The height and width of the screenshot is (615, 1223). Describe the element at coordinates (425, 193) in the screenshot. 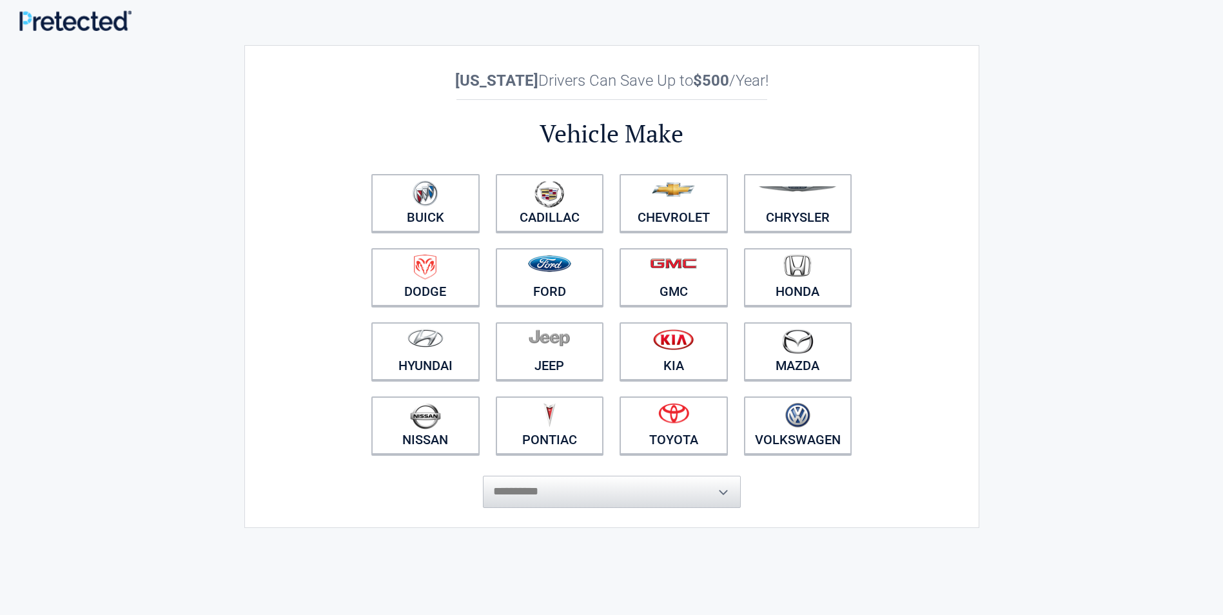

I see `img: buick` at that location.